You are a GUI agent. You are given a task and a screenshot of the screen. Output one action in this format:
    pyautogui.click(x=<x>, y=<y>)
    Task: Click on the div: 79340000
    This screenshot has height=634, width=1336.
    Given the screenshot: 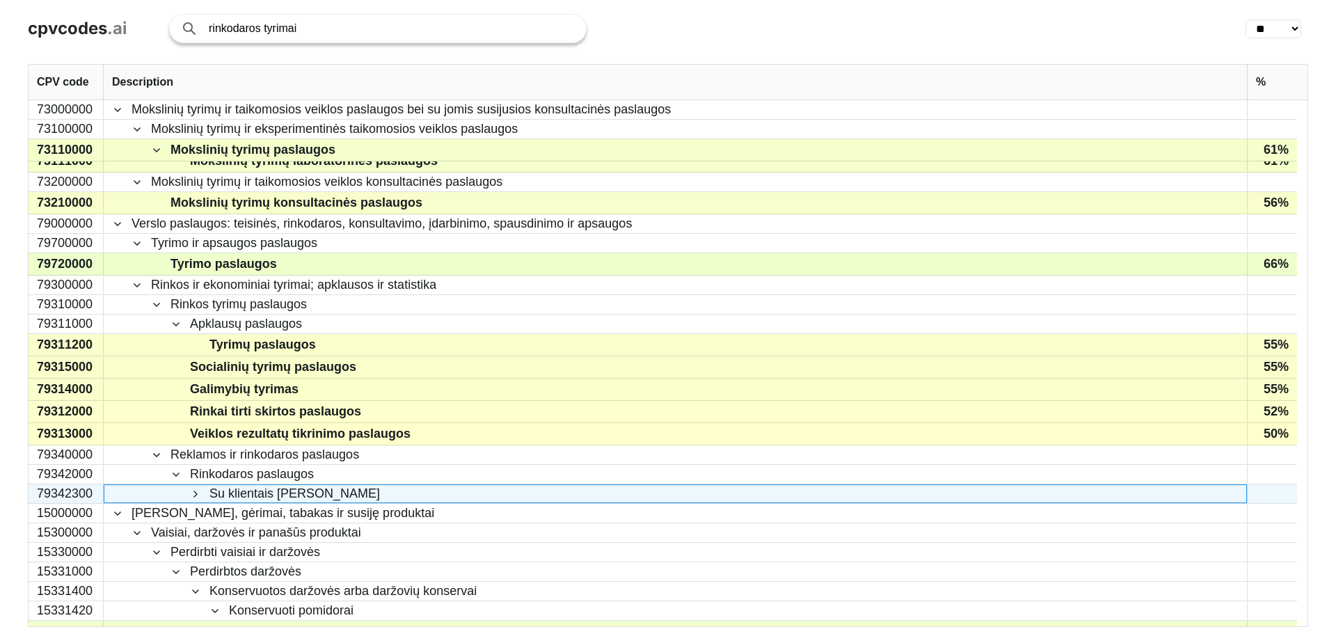 What is the action you would take?
    pyautogui.click(x=66, y=454)
    